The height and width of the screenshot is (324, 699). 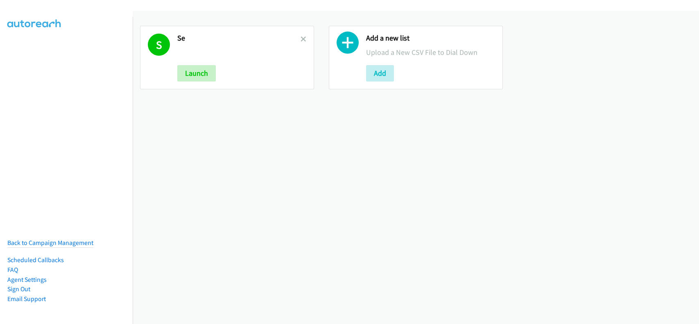 I want to click on a: Agent Settings, so click(x=27, y=279).